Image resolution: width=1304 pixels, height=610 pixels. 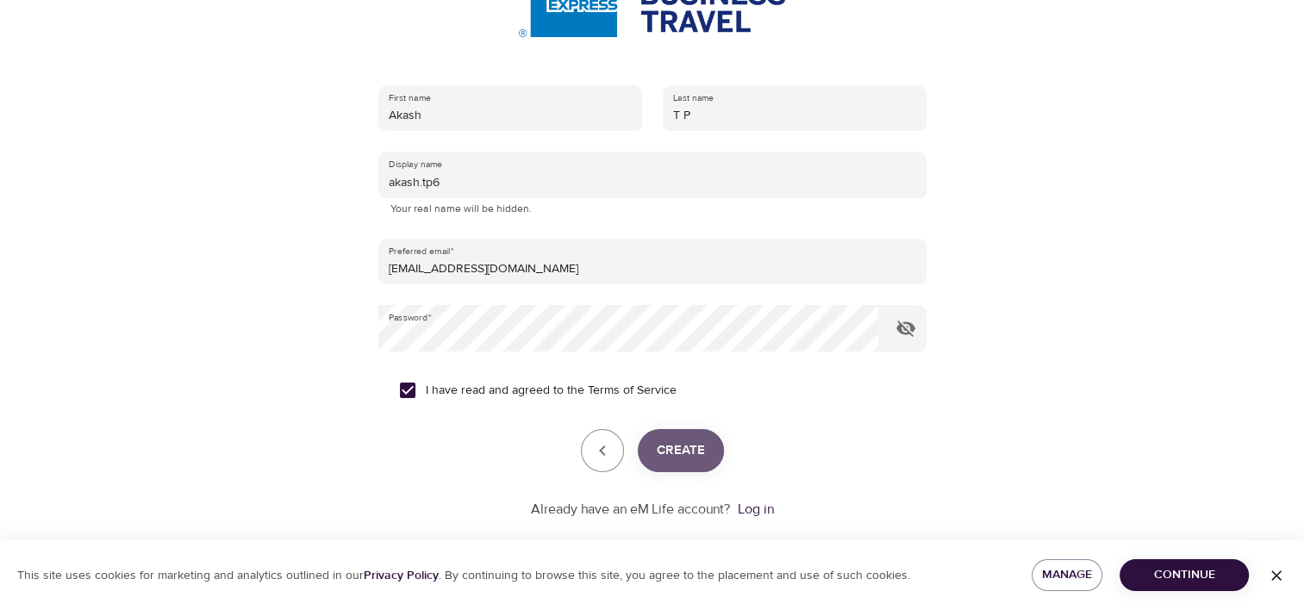 What do you see at coordinates (652, 209) in the screenshot?
I see `p: Your real name will be hidden.` at bounding box center [652, 209].